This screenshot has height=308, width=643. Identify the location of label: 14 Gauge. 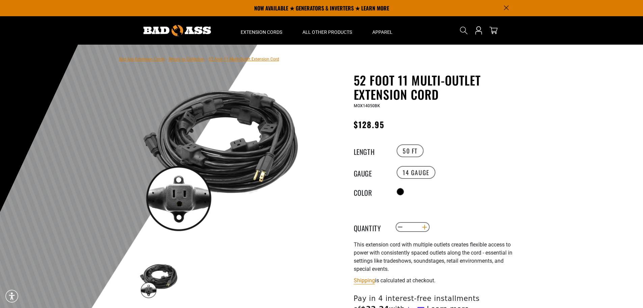
(416, 172).